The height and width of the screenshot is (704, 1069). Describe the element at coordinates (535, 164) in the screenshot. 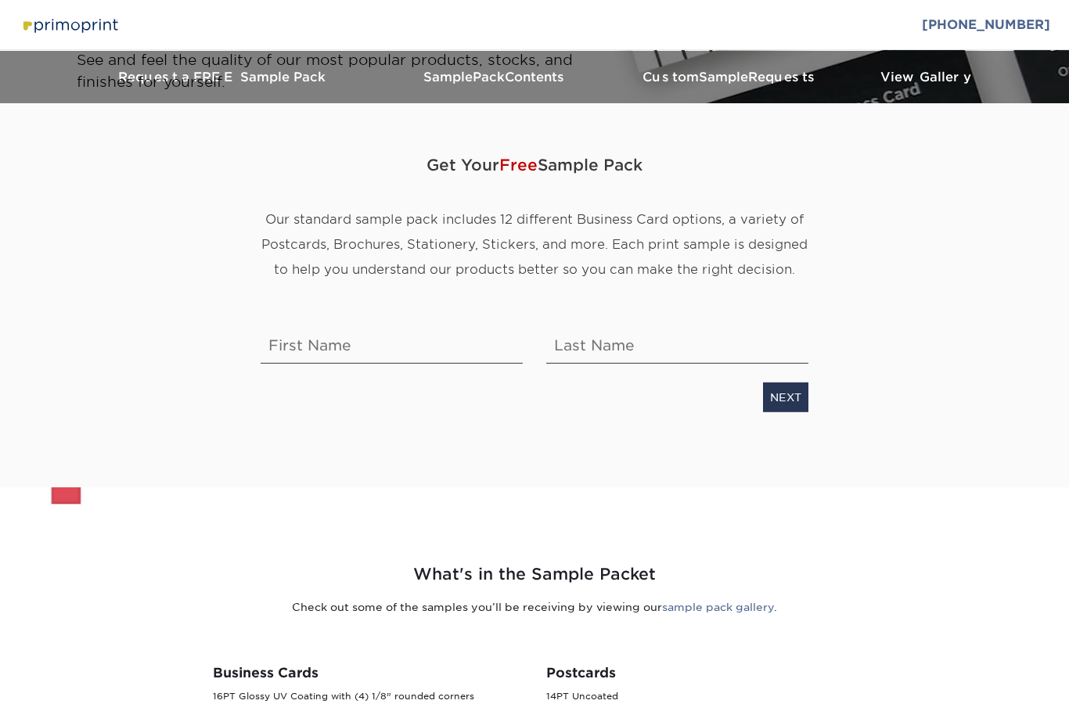

I see `span: Get Your Sample Pack` at that location.